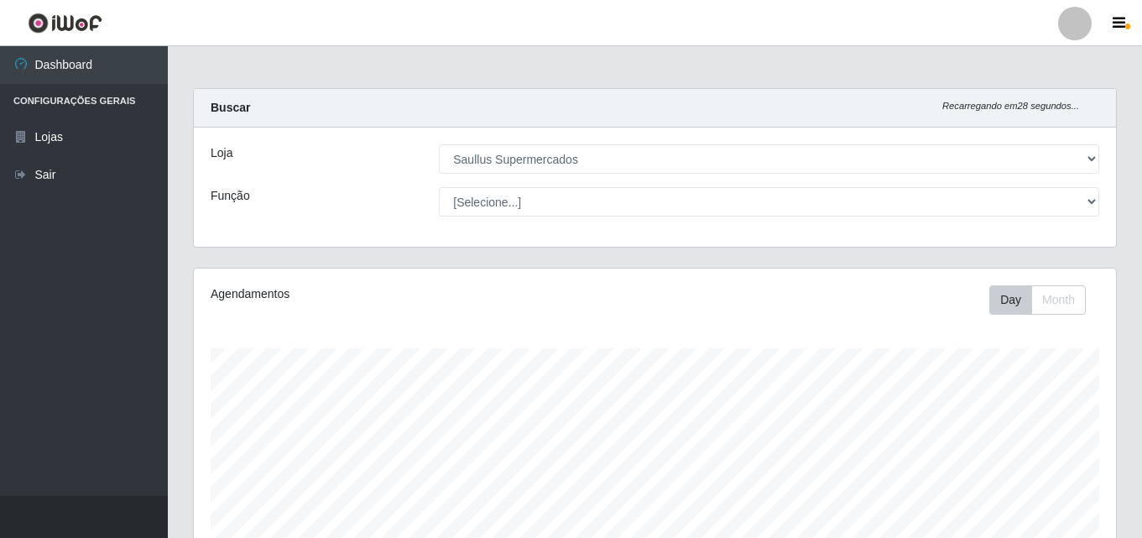  What do you see at coordinates (222, 153) in the screenshot?
I see `label: Loja` at bounding box center [222, 153].